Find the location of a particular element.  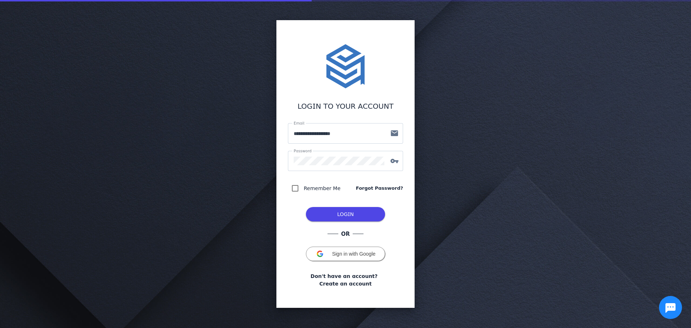

span: Don't have an account? is located at coordinates (344, 276).